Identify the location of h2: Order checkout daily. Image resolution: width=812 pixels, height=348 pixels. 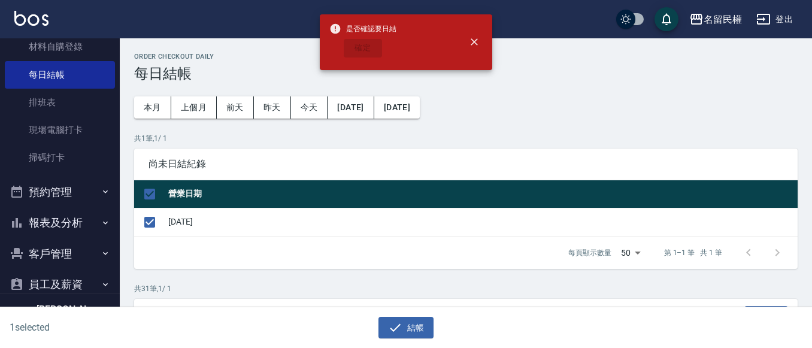
(466, 56).